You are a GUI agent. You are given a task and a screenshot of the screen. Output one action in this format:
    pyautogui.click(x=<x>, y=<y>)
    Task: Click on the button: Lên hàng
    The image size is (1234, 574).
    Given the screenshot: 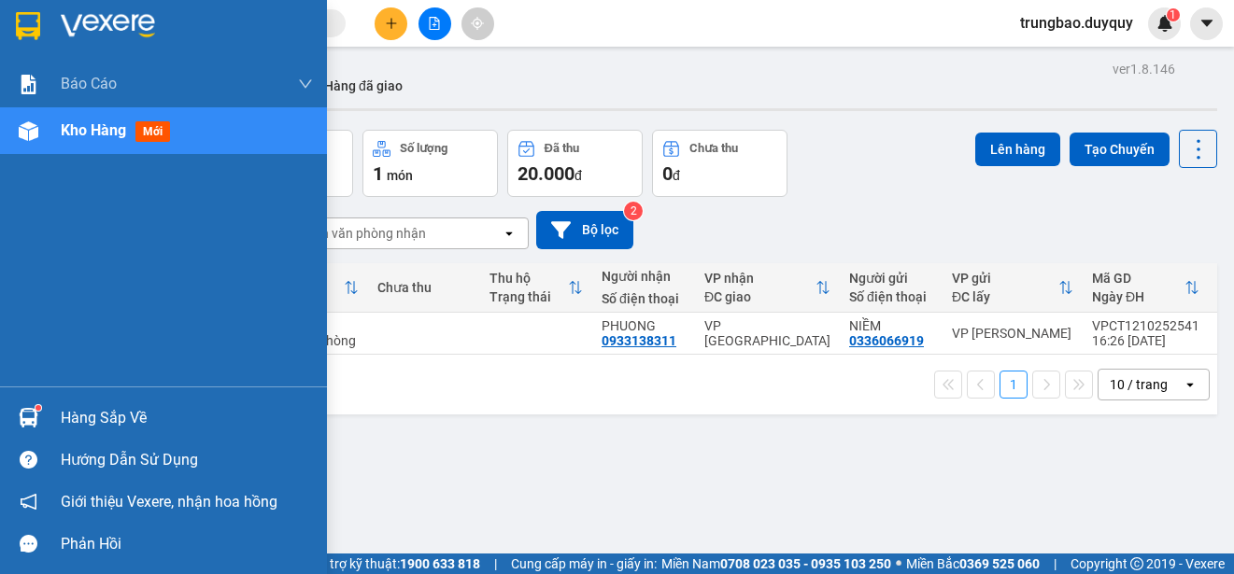 What is the action you would take?
    pyautogui.click(x=1017, y=149)
    